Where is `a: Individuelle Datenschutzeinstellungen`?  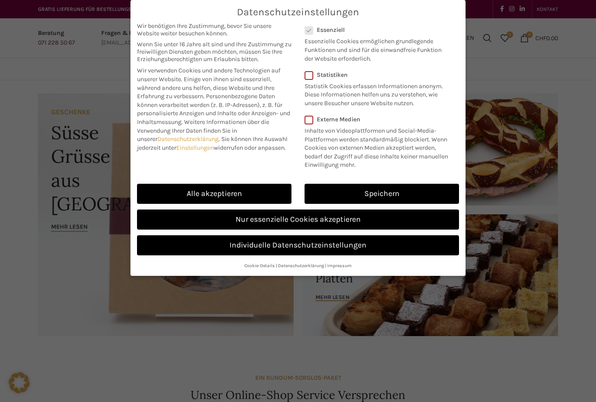 a: Individuelle Datenschutzeinstellungen is located at coordinates (298, 245).